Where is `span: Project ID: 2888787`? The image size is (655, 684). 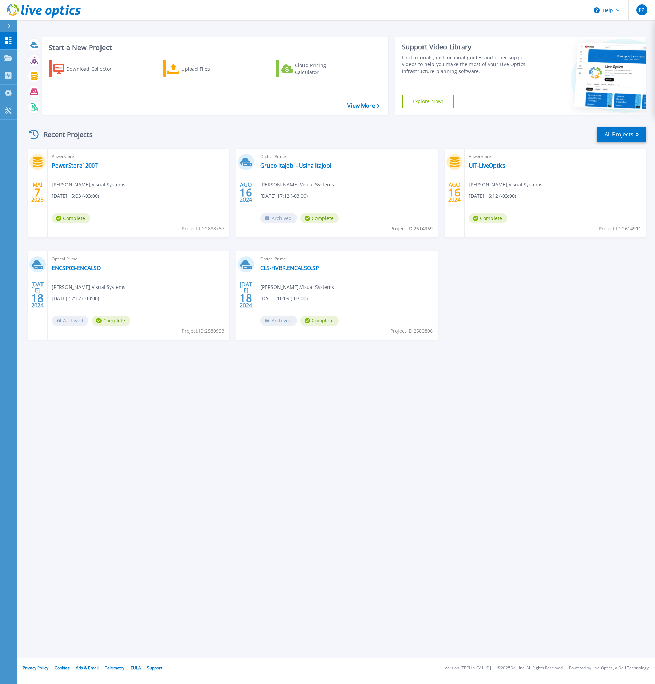
span: Project ID: 2888787 is located at coordinates (203, 229).